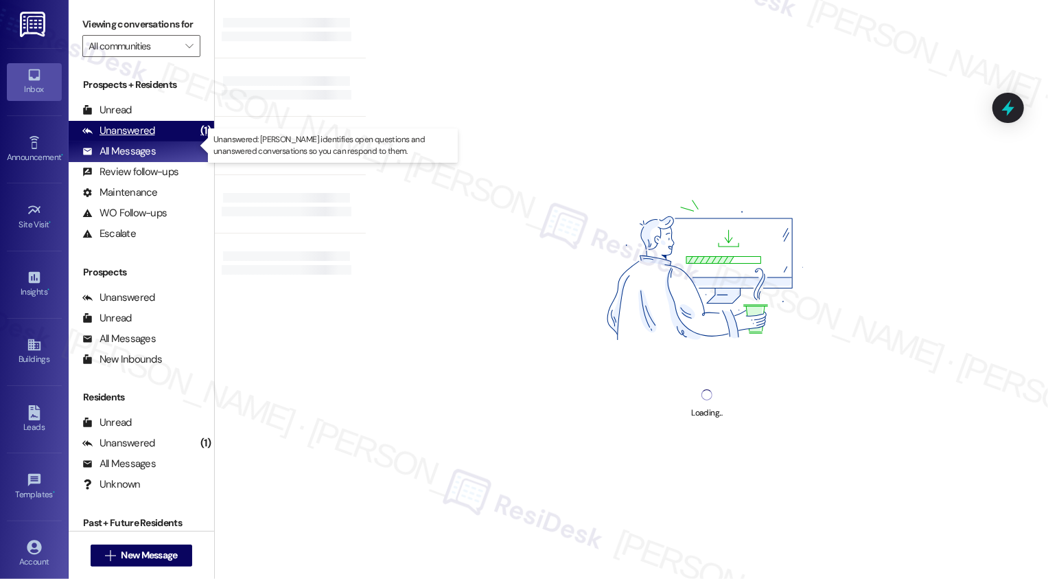 This screenshot has height=579, width=1048. I want to click on a: Inbox, so click(34, 82).